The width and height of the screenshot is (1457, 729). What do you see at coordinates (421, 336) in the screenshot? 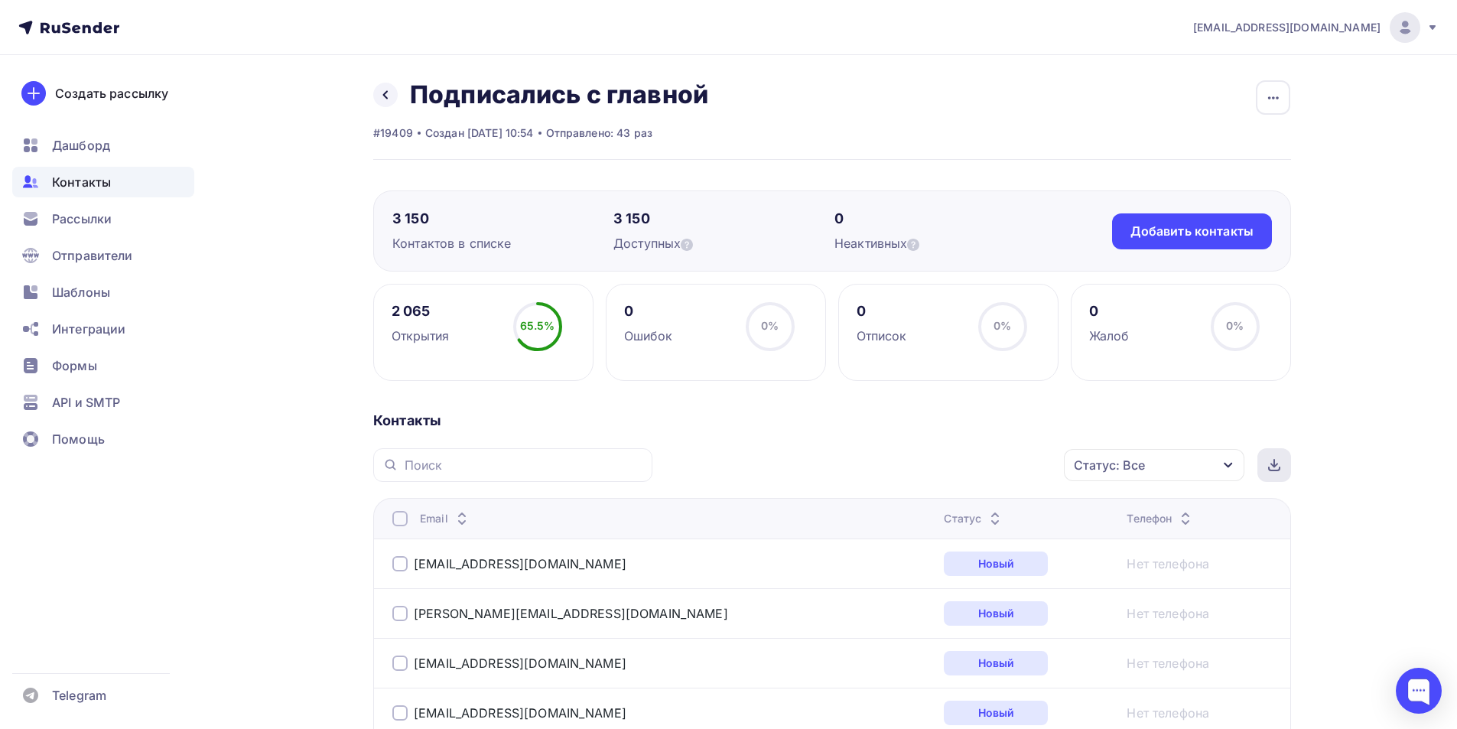
I see `div: Открытия` at bounding box center [421, 336].